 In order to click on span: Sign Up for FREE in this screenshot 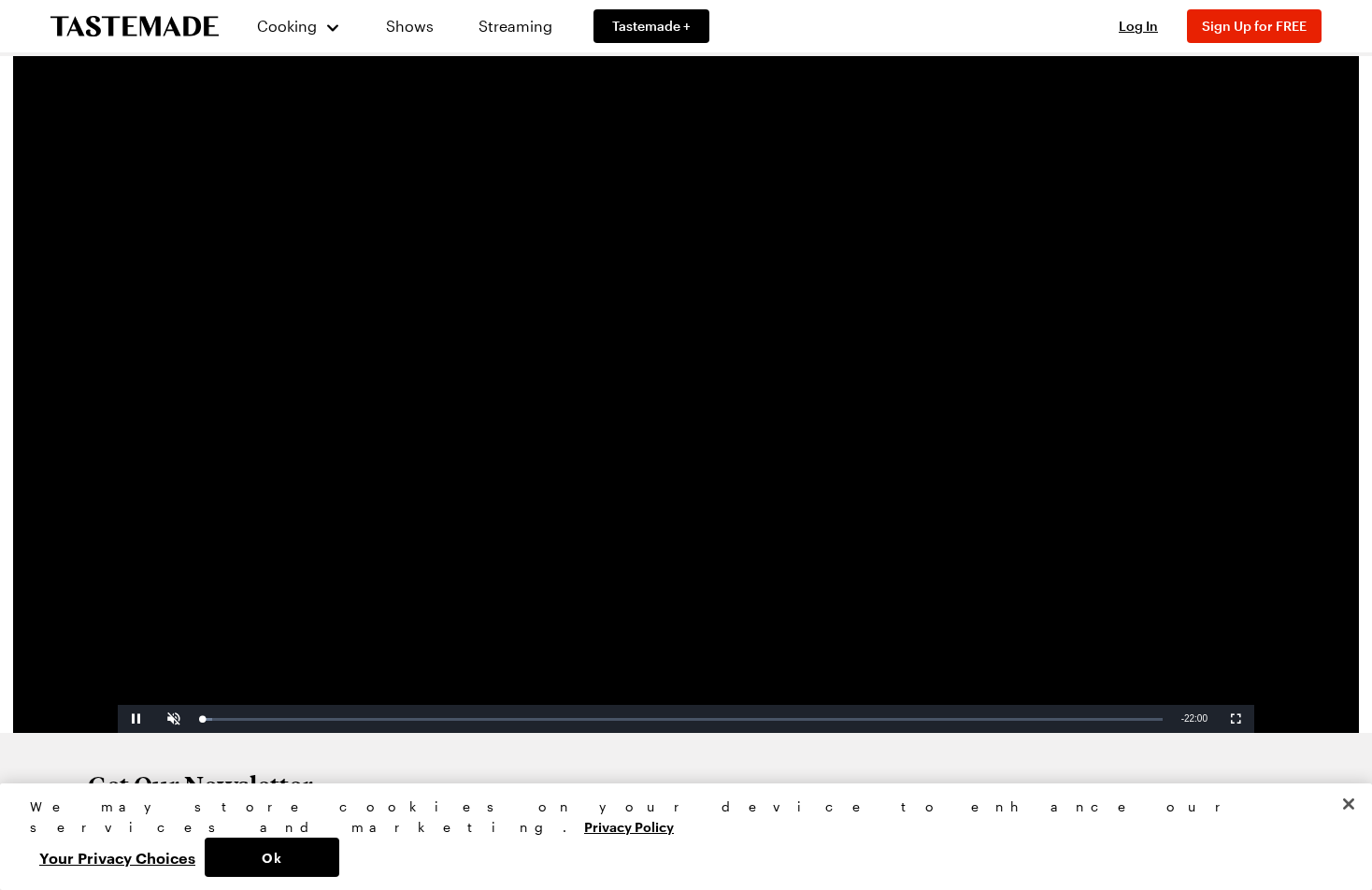, I will do `click(1254, 25)`.